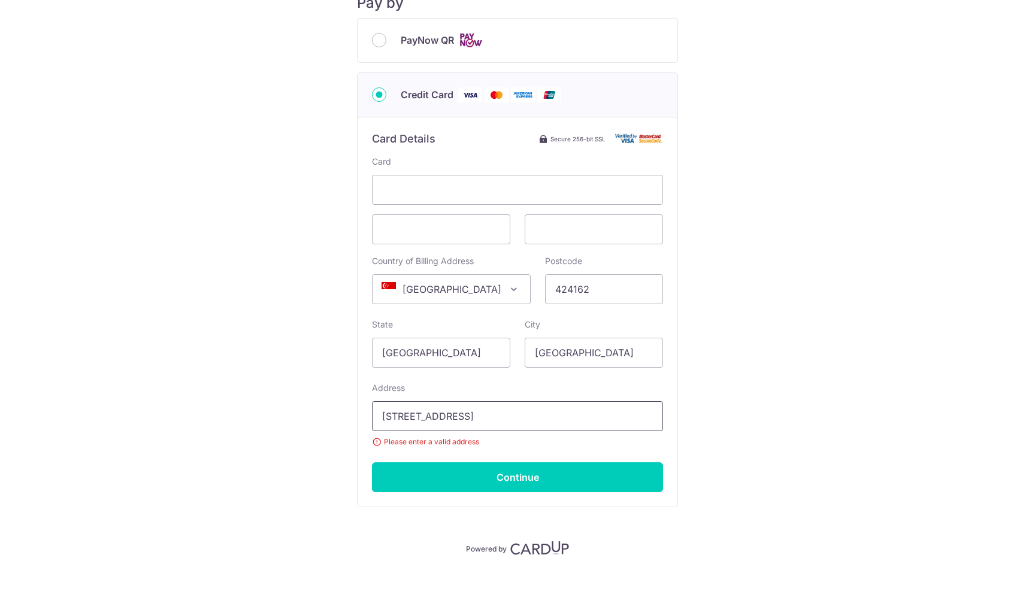 This screenshot has width=1035, height=594. I want to click on h6: Card Details, so click(404, 139).